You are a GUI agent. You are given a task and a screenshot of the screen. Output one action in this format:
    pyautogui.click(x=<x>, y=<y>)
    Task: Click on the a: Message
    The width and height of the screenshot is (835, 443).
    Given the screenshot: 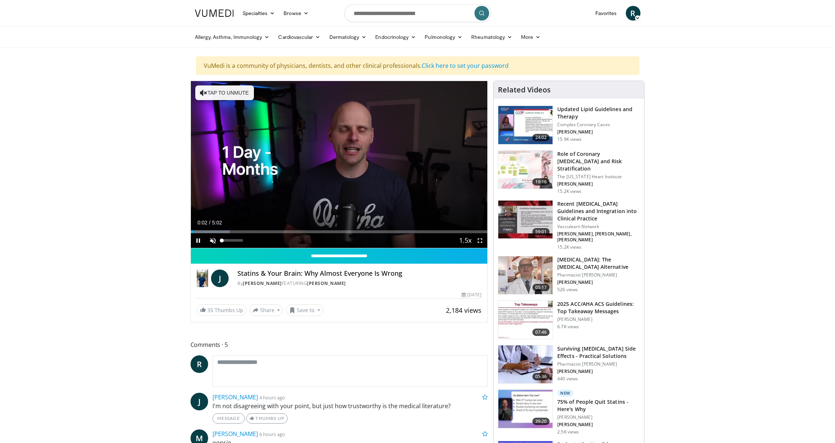 What is the action you would take?
    pyautogui.click(x=229, y=418)
    